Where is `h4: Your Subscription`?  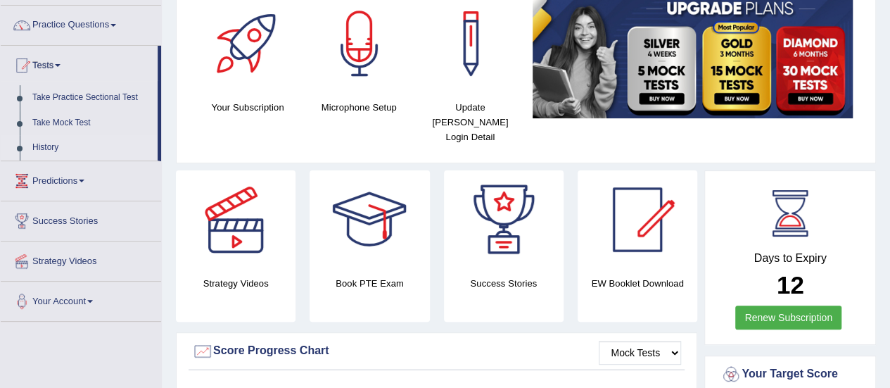
h4: Your Subscription is located at coordinates (248, 107).